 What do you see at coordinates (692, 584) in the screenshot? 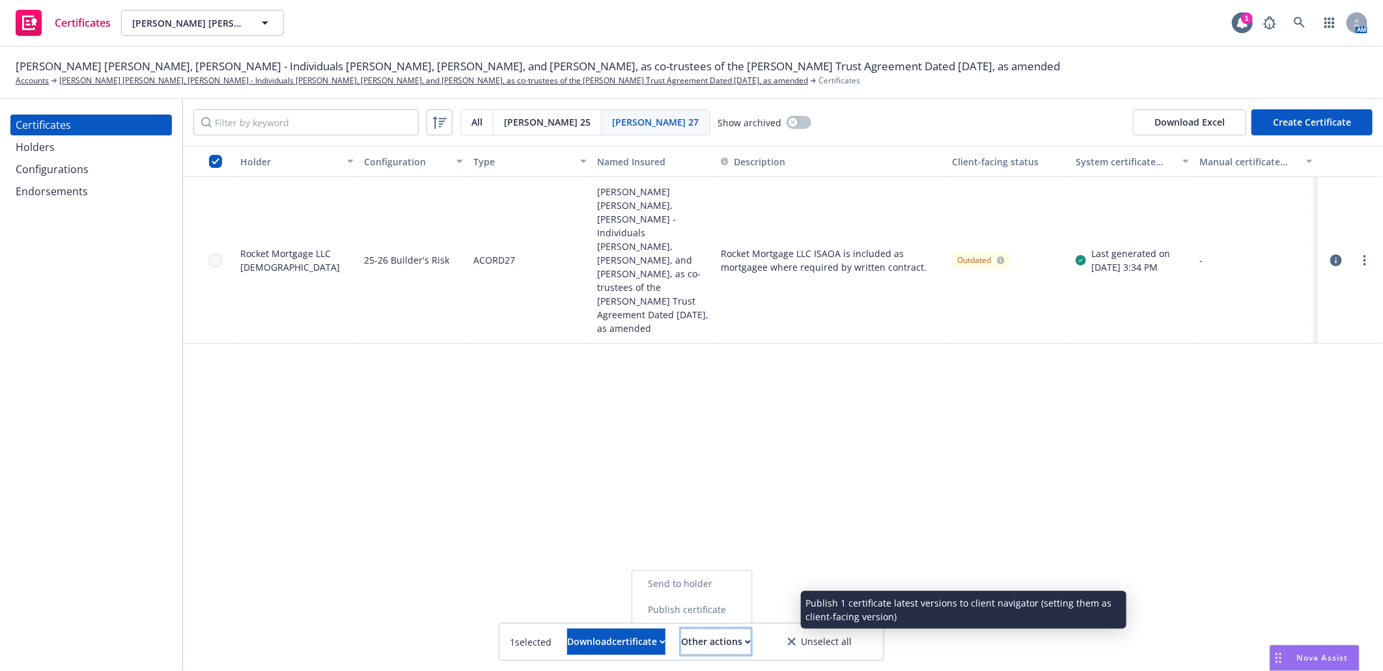
I see `span: Send to holder` at bounding box center [692, 584].